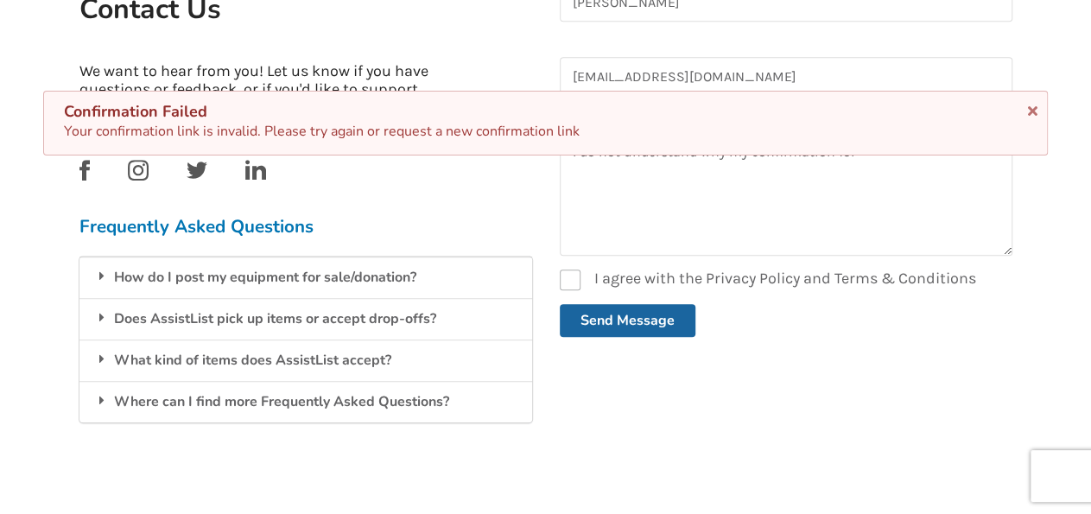  Describe the element at coordinates (306, 277) in the screenshot. I see `div: How do I post my equipment for sale/donation?` at that location.